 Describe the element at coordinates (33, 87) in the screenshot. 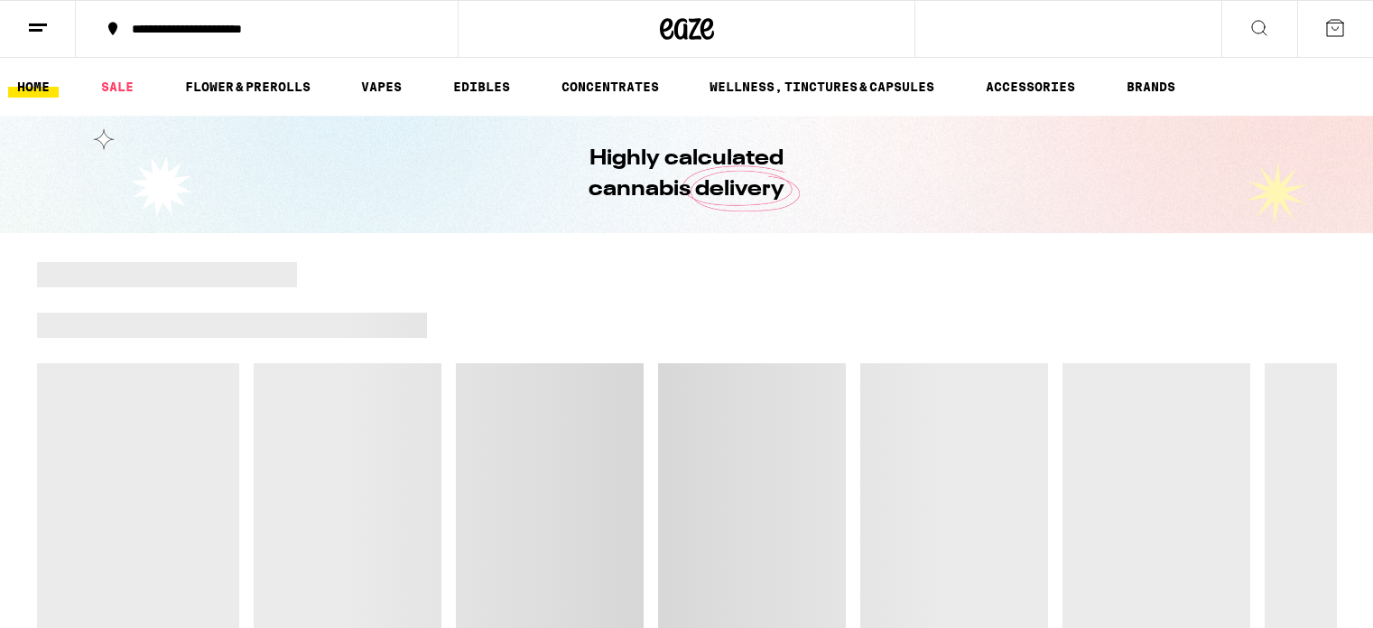

I see `a: HOME` at that location.